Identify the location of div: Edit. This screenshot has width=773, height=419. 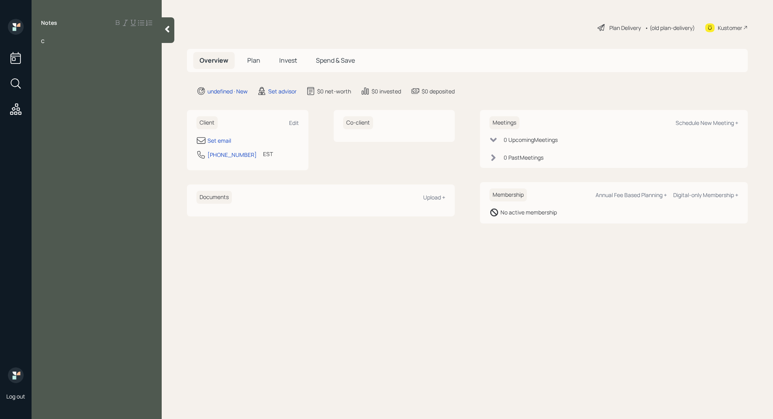
(294, 123).